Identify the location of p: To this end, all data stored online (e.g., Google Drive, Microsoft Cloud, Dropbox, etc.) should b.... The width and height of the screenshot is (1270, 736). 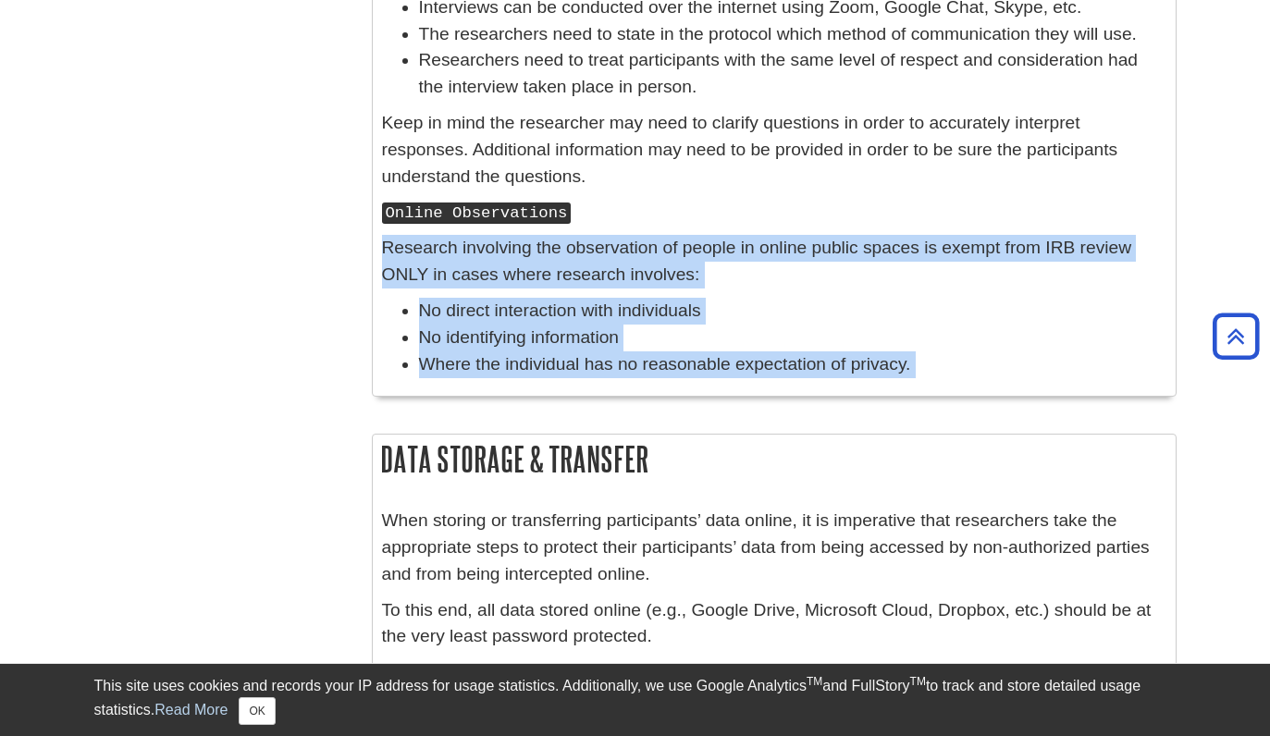
(774, 624).